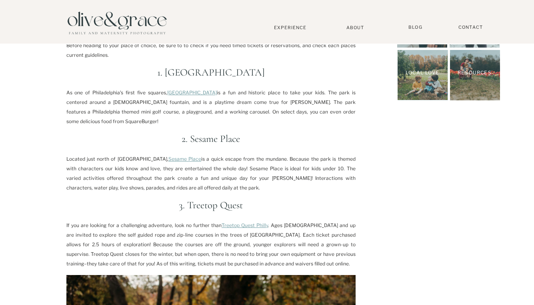  I want to click on a: Local Love, so click(423, 73).